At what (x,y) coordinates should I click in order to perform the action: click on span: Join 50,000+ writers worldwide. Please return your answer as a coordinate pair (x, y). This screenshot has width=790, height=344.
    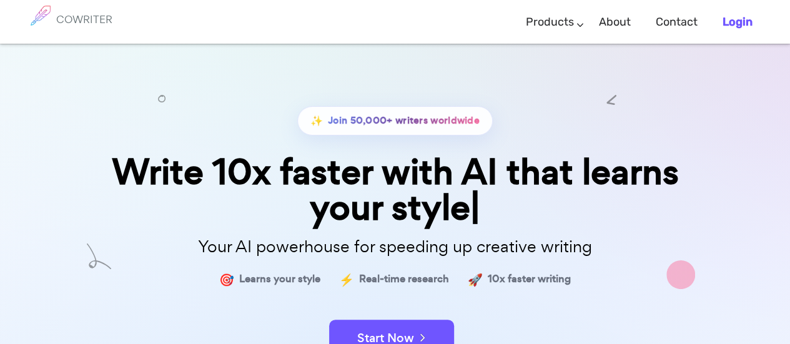
    Looking at the image, I should click on (403, 121).